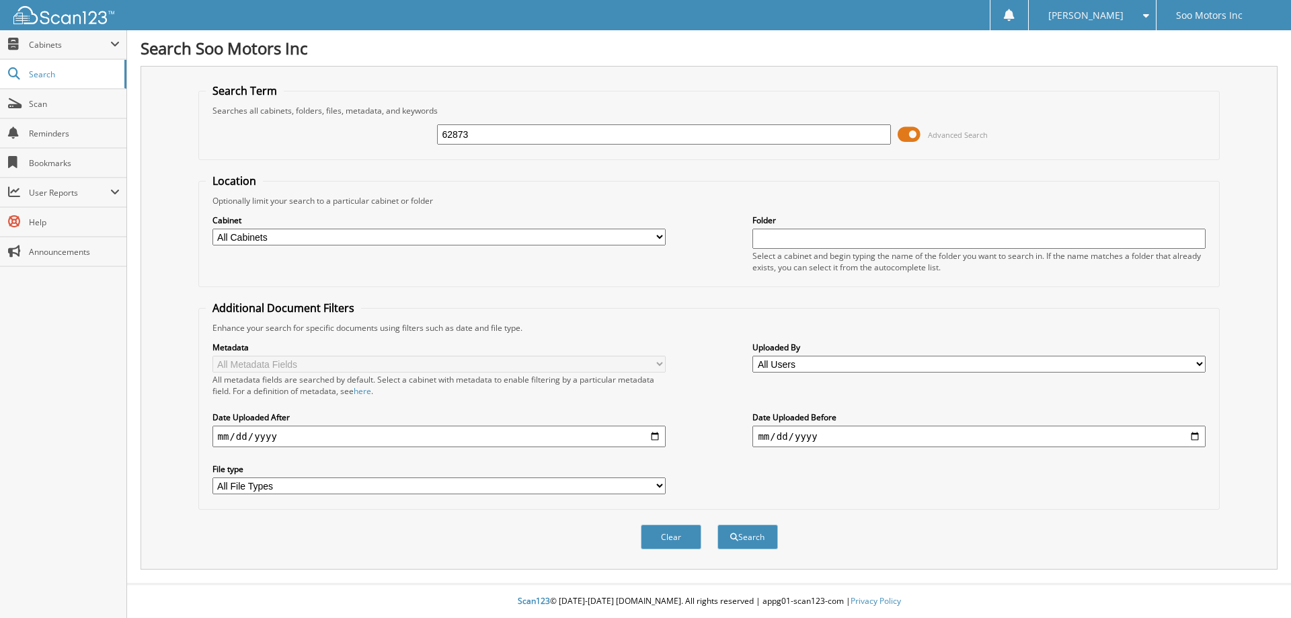 Image resolution: width=1291 pixels, height=618 pixels. I want to click on img: scan123-logo-white.svg, so click(64, 15).